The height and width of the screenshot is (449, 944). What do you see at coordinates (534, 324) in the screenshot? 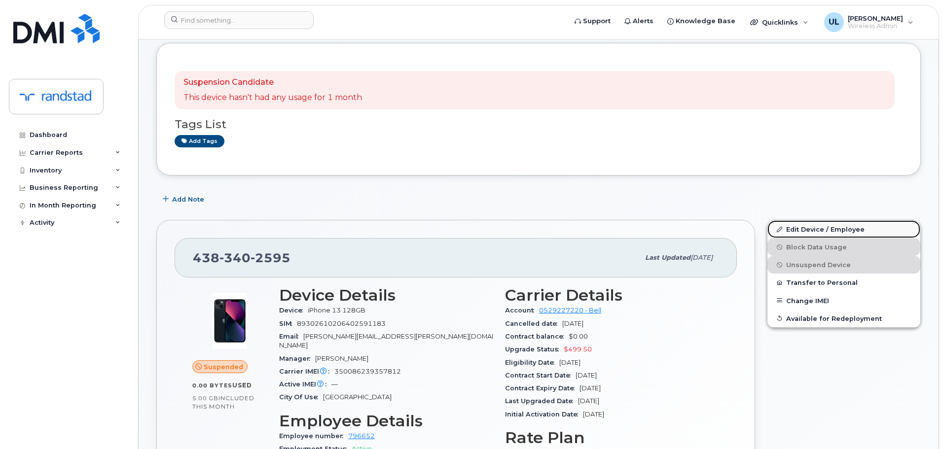
I see `span: Cancelled date` at bounding box center [534, 324].